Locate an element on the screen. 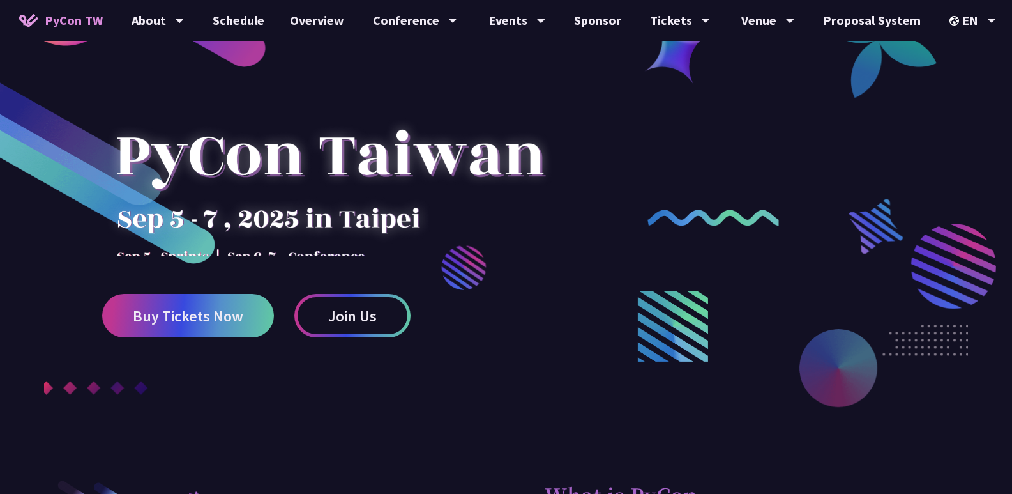 This screenshot has width=1012, height=494. a: PyCon TW is located at coordinates (61, 20).